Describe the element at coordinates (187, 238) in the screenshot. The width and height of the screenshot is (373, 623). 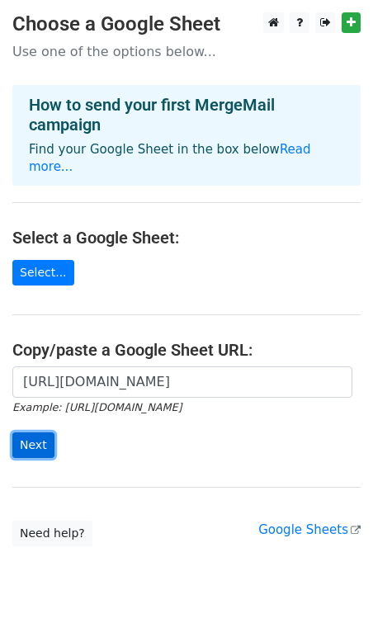
I see `h4: Select a Google Sheet:` at that location.